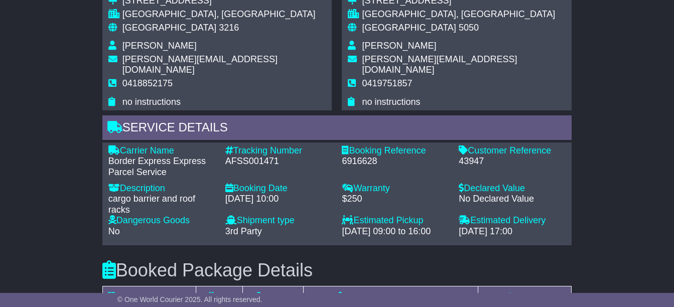 The width and height of the screenshot is (674, 307). I want to click on div: Dangerous Goods, so click(162, 221).